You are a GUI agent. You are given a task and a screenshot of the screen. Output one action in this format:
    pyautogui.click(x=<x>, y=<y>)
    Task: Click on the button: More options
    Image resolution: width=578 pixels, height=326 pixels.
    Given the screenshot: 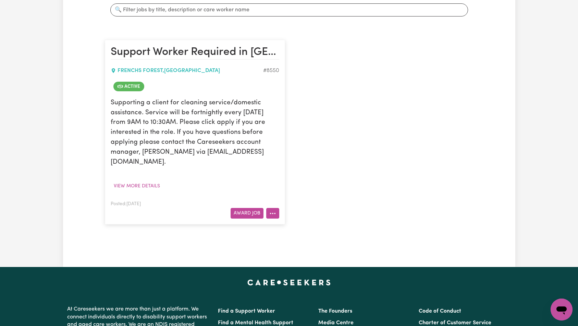 What is the action you would take?
    pyautogui.click(x=273, y=213)
    